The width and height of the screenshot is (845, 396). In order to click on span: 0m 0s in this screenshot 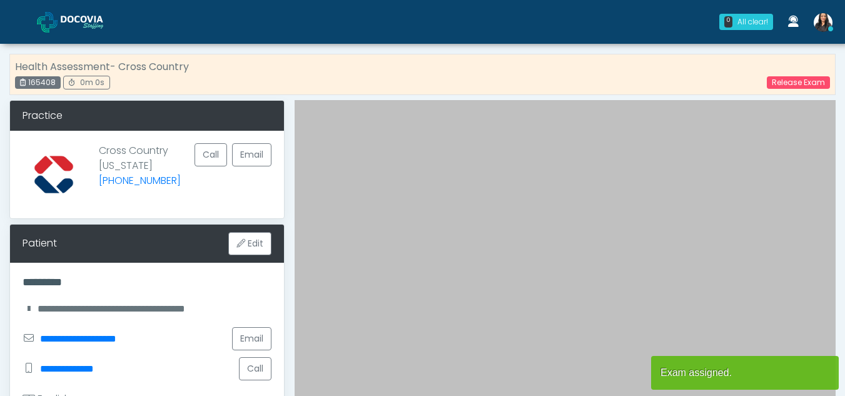, I will do `click(92, 82)`.